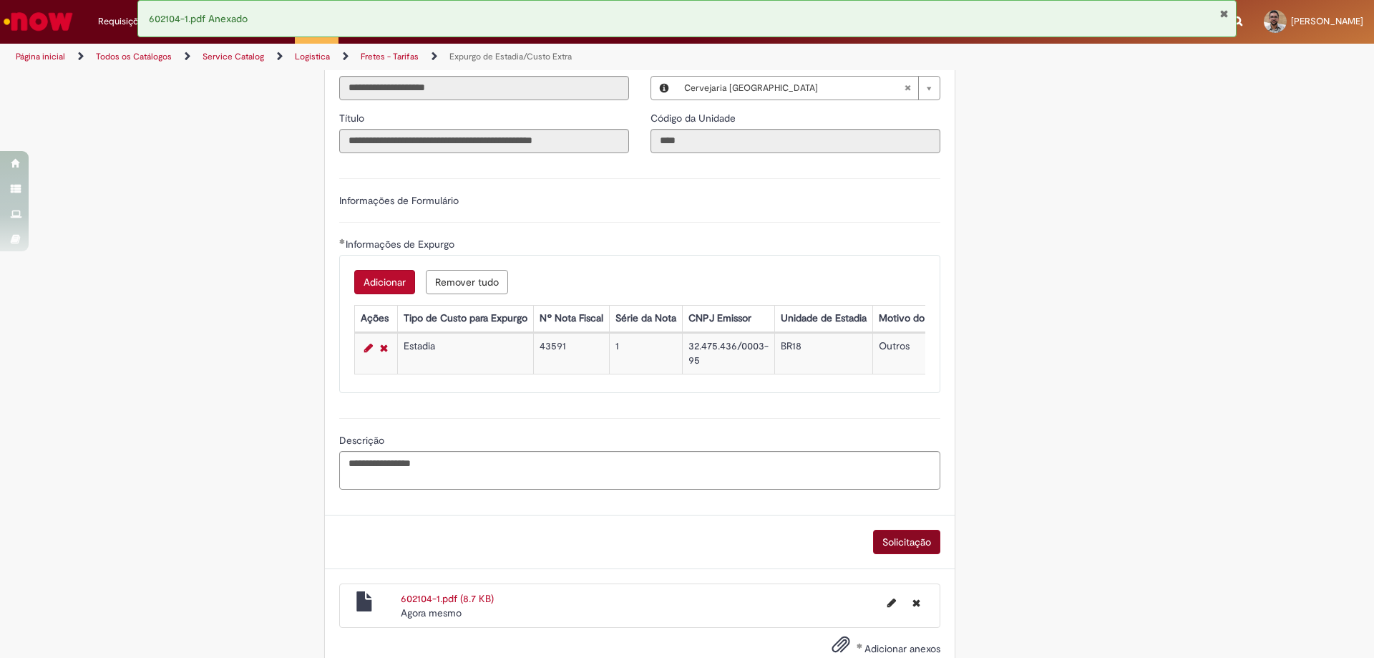  Describe the element at coordinates (342, 241) in the screenshot. I see `span: Obrigatório Preenchido` at that location.